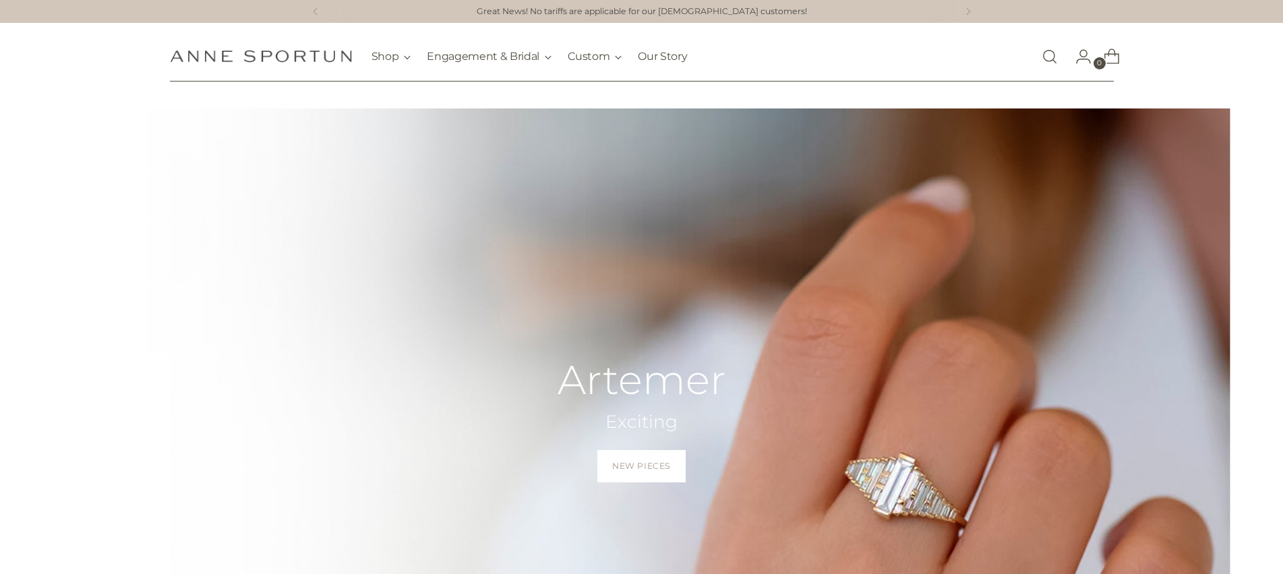 The height and width of the screenshot is (574, 1283). Describe the element at coordinates (594, 57) in the screenshot. I see `button: Custom` at that location.